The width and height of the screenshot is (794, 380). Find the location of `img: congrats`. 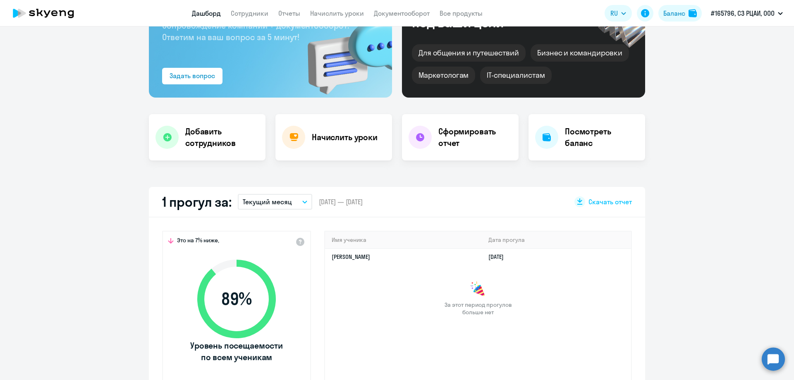

img: congrats is located at coordinates (478, 289).